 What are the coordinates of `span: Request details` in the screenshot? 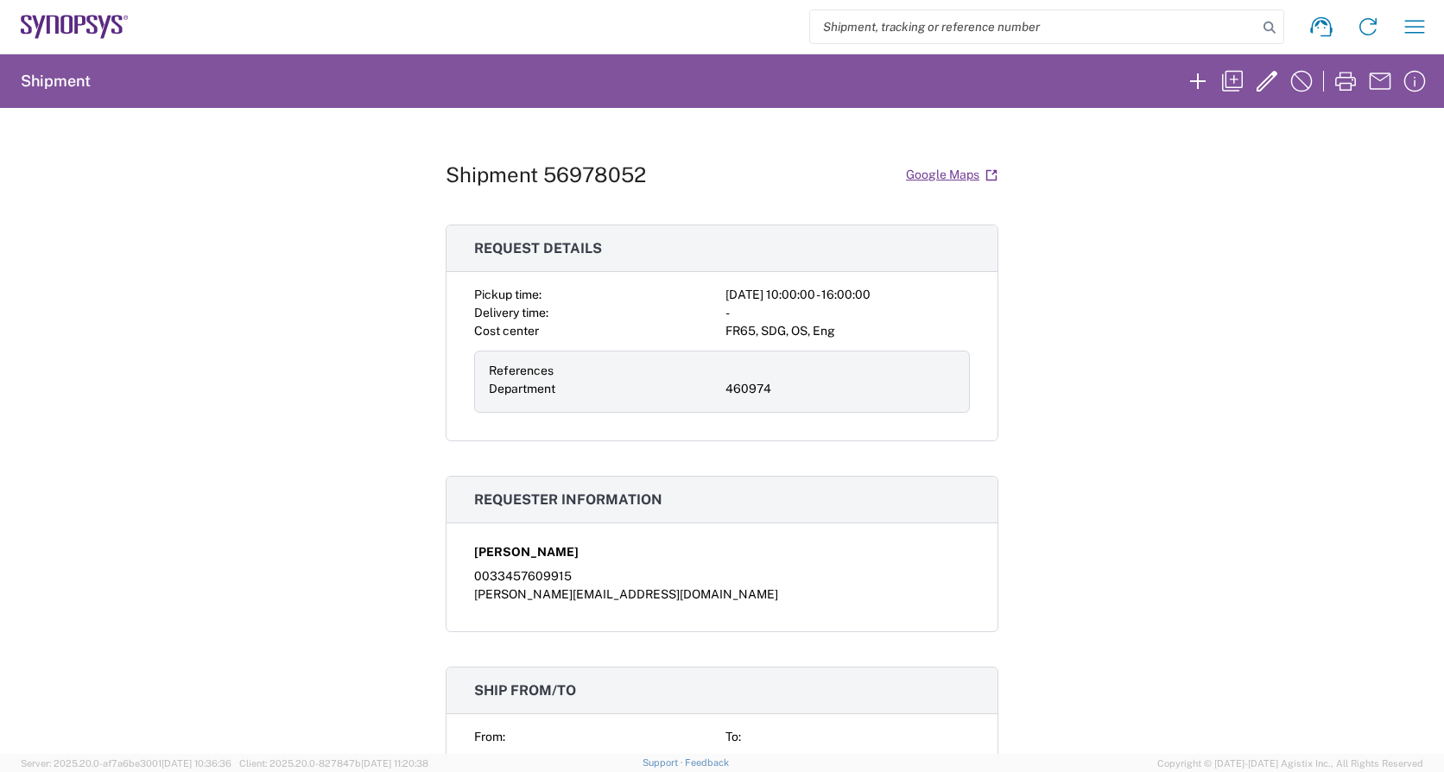 It's located at (538, 248).